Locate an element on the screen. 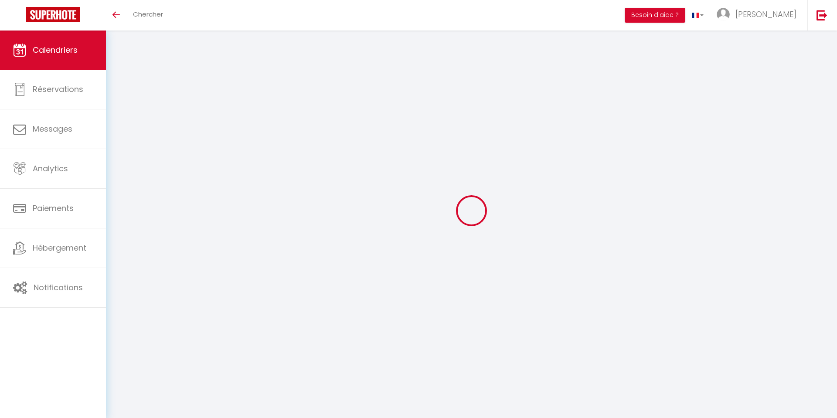 Image resolution: width=837 pixels, height=418 pixels. span: Calendriers is located at coordinates (55, 50).